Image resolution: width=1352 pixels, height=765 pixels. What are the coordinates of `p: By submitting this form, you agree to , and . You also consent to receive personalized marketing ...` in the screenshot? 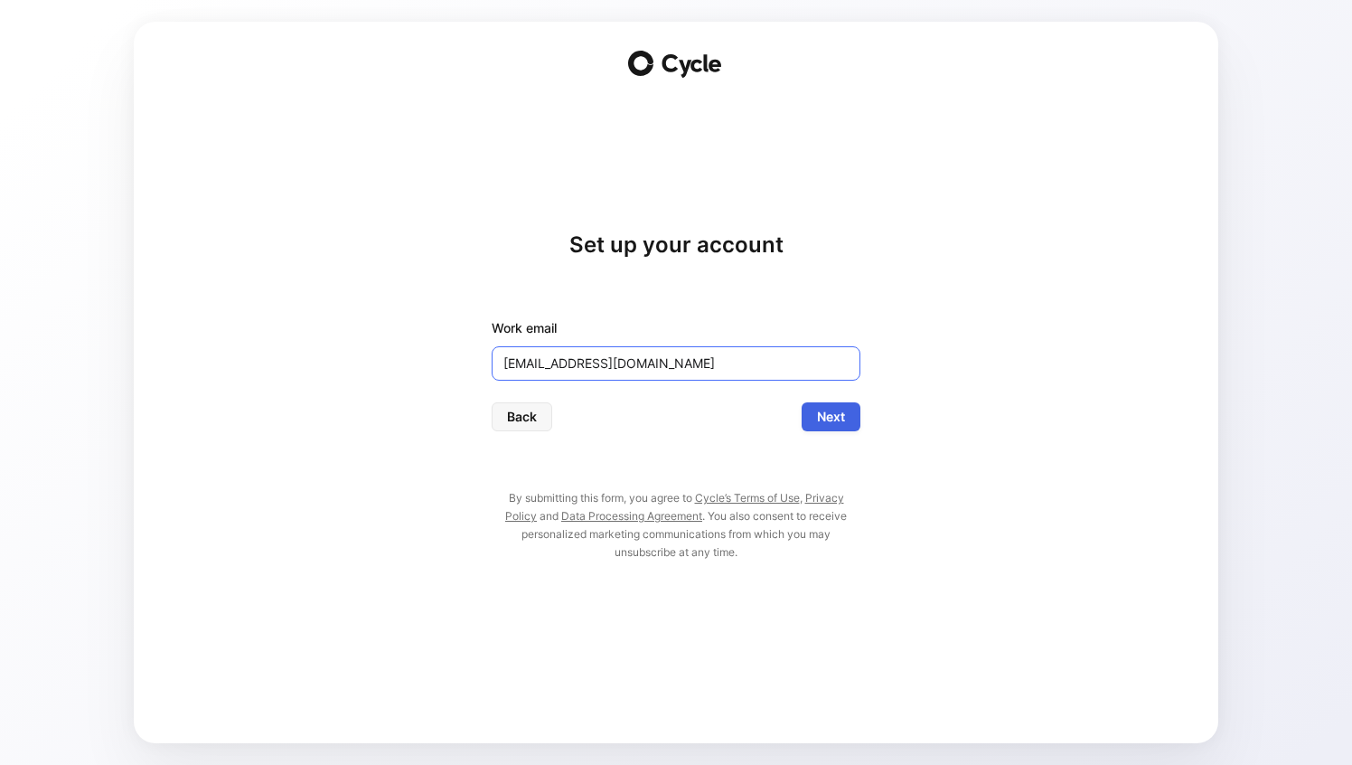 It's located at (676, 525).